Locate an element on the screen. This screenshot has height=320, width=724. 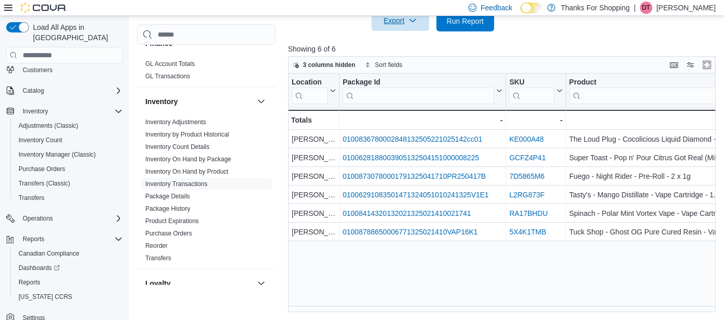
button: Keyboard shortcuts is located at coordinates (674, 65).